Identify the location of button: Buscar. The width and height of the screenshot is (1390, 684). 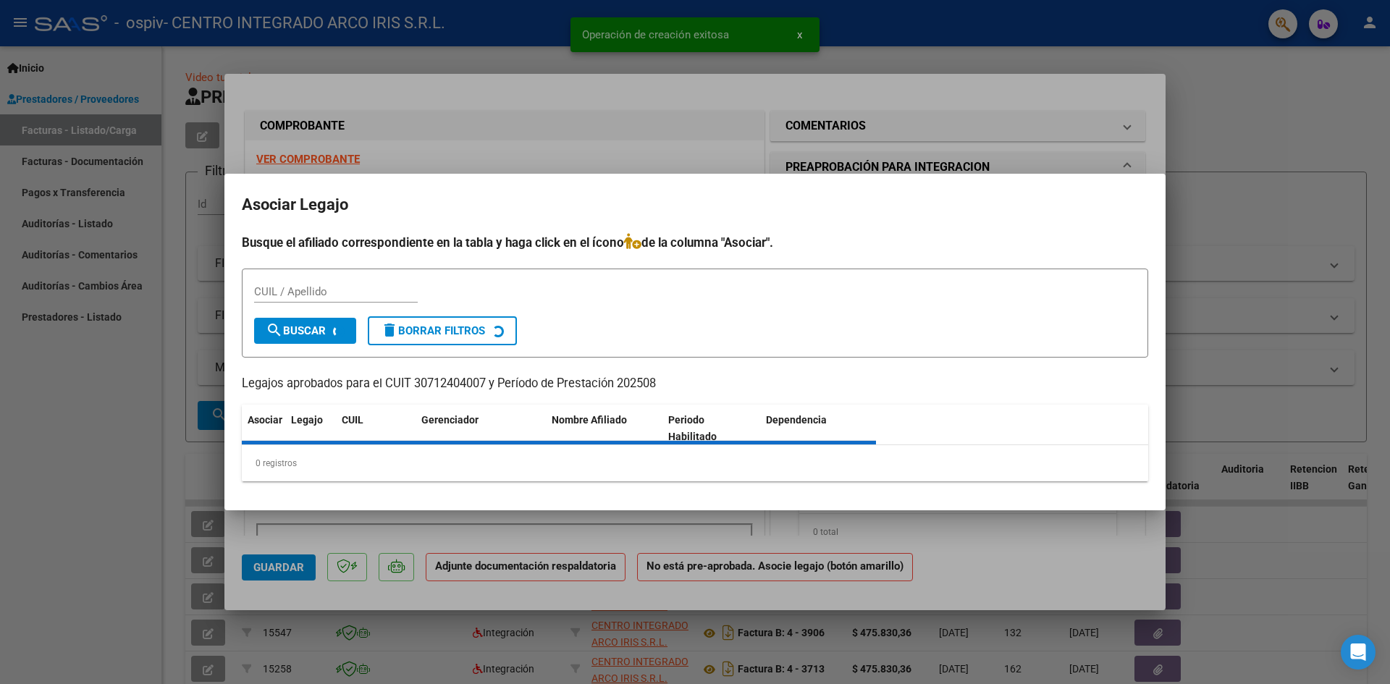
(305, 331).